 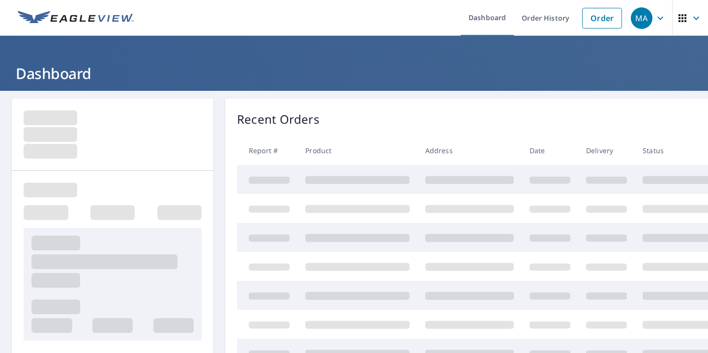 What do you see at coordinates (357, 150) in the screenshot?
I see `th: Product` at bounding box center [357, 150].